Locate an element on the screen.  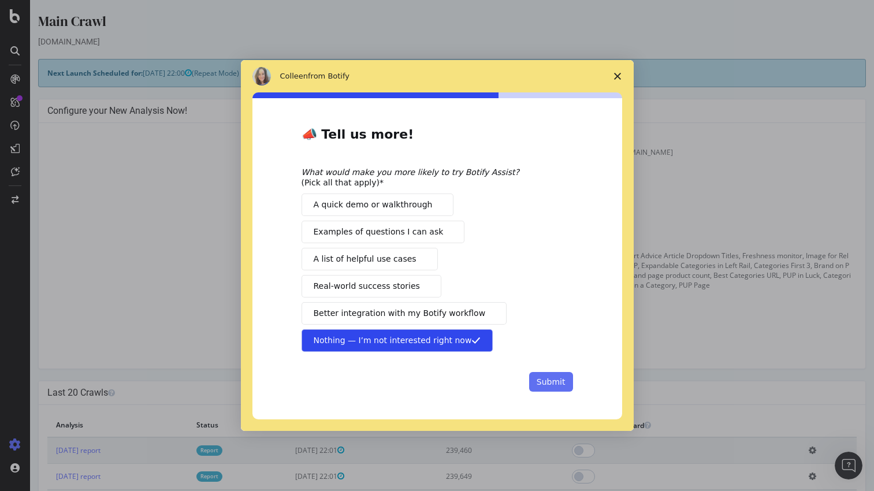
a: Settings is located at coordinates (459, 341).